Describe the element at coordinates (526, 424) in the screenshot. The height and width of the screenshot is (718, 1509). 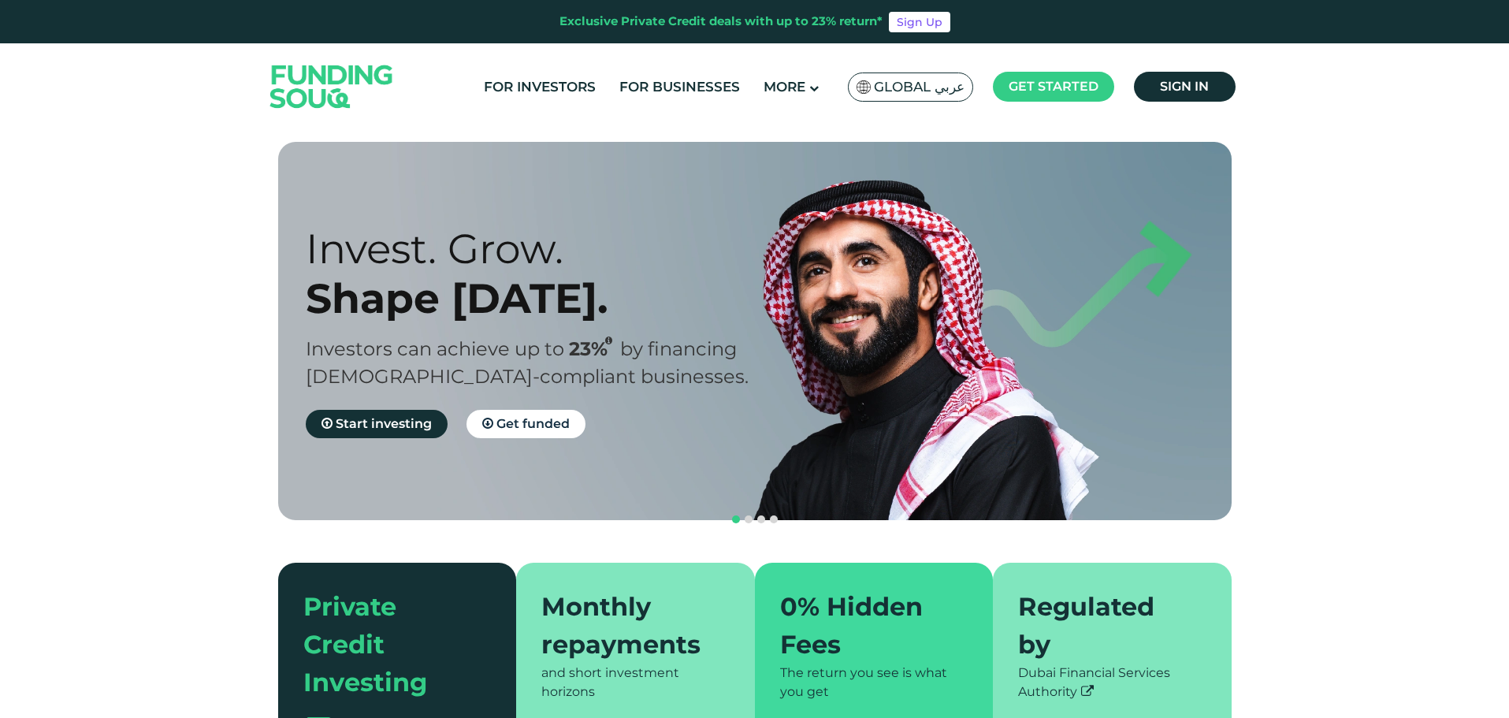
I see `a: Get funded` at that location.